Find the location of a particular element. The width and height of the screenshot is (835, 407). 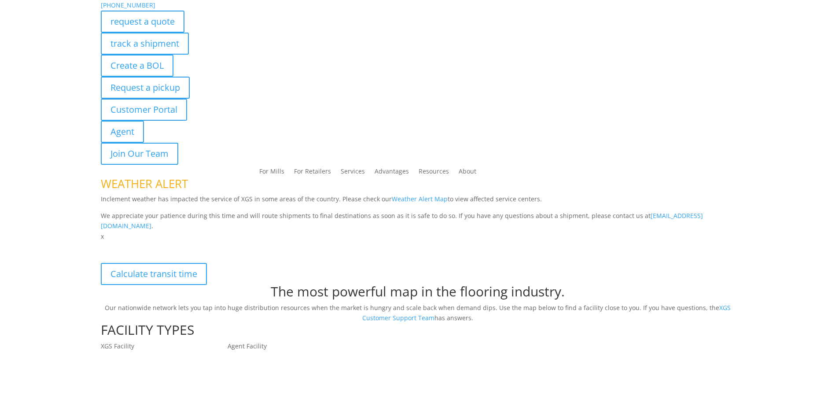

p: Agent Facility is located at coordinates (291, 346).